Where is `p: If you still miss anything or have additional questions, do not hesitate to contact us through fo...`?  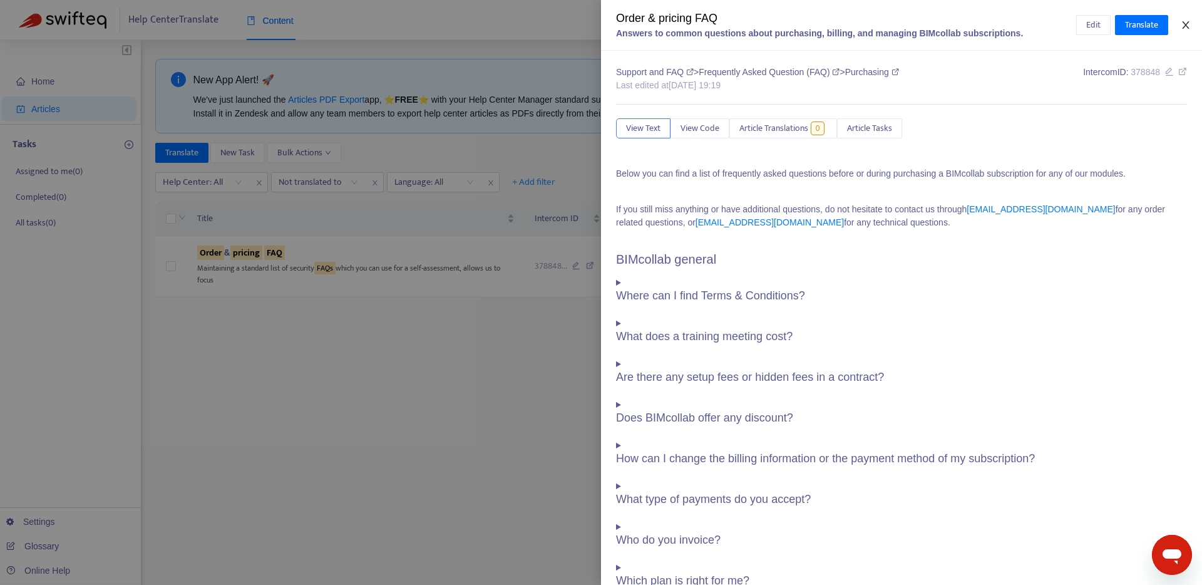
p: If you still miss anything or have additional questions, do not hesitate to contact us through fo... is located at coordinates (902, 222).